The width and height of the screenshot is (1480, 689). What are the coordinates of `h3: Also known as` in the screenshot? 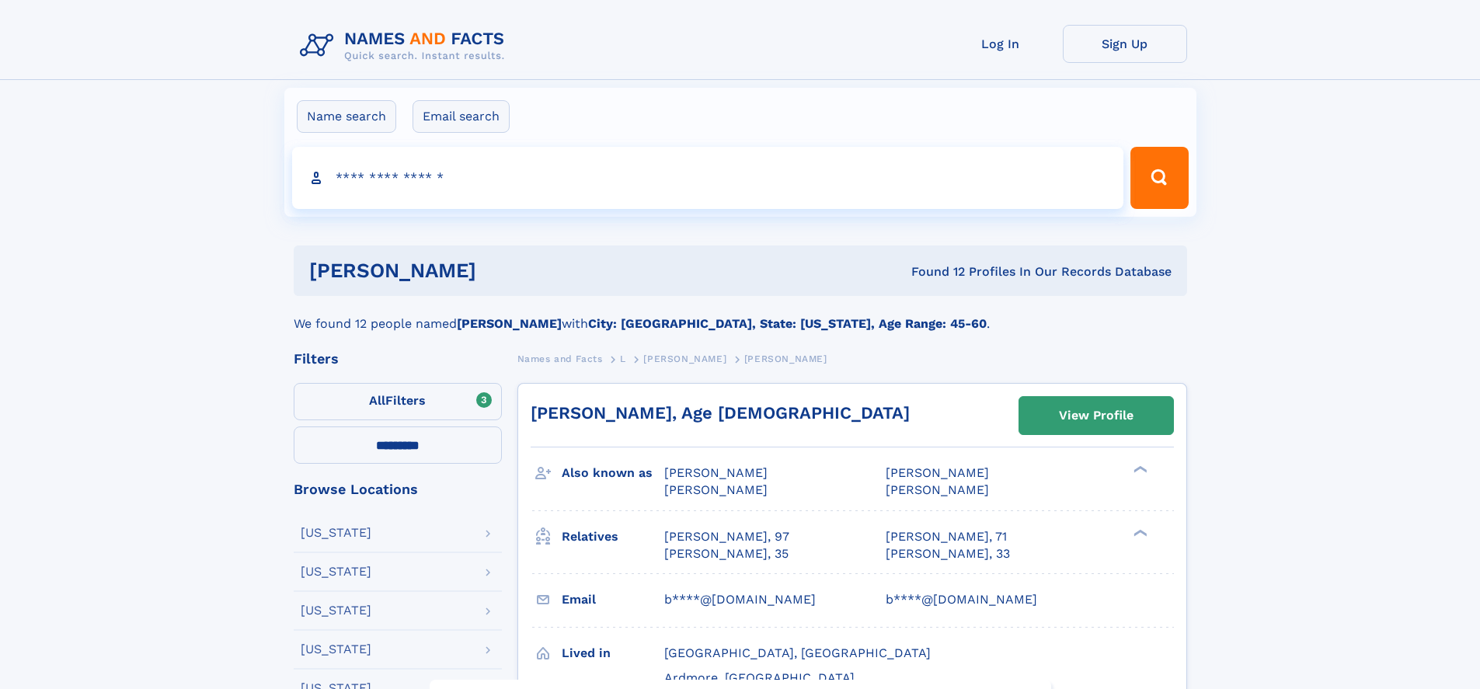 It's located at (613, 473).